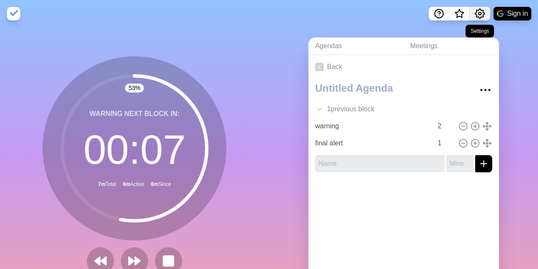 Image resolution: width=538 pixels, height=269 pixels. What do you see at coordinates (460, 14) in the screenshot?
I see `button: What’s new` at bounding box center [460, 14].